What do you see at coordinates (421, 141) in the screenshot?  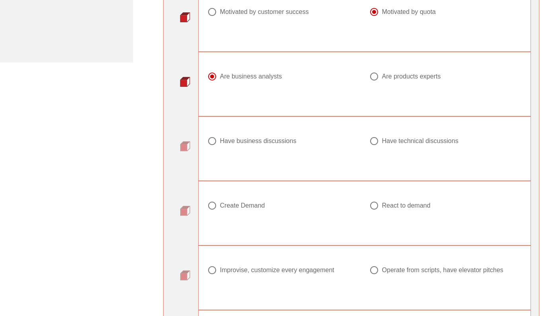 I see `div: Have technical discussions` at bounding box center [421, 141].